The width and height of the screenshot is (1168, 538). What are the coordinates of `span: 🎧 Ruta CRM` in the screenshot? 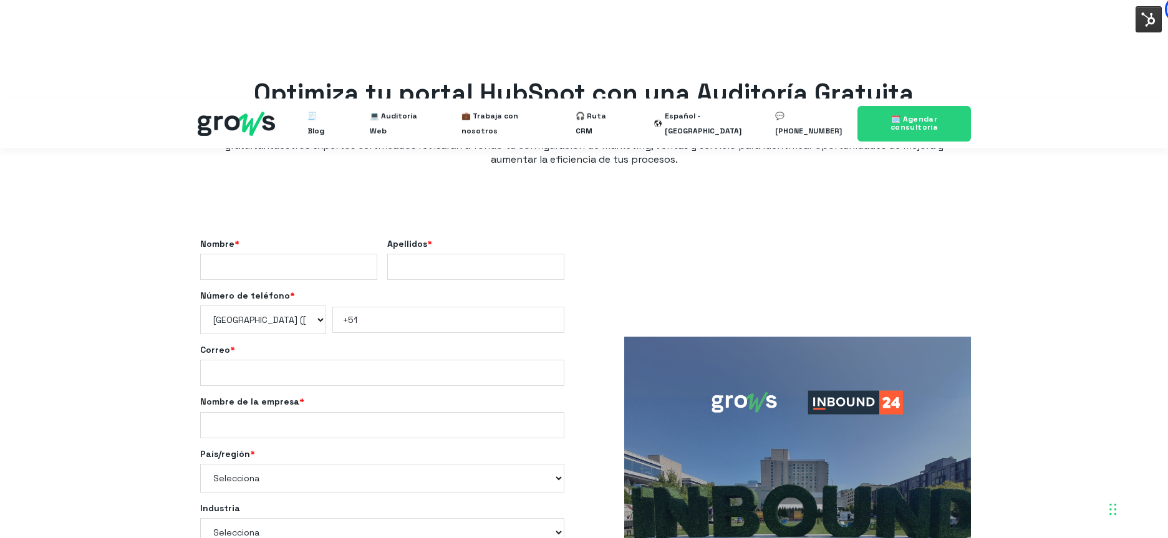 It's located at (595, 123).